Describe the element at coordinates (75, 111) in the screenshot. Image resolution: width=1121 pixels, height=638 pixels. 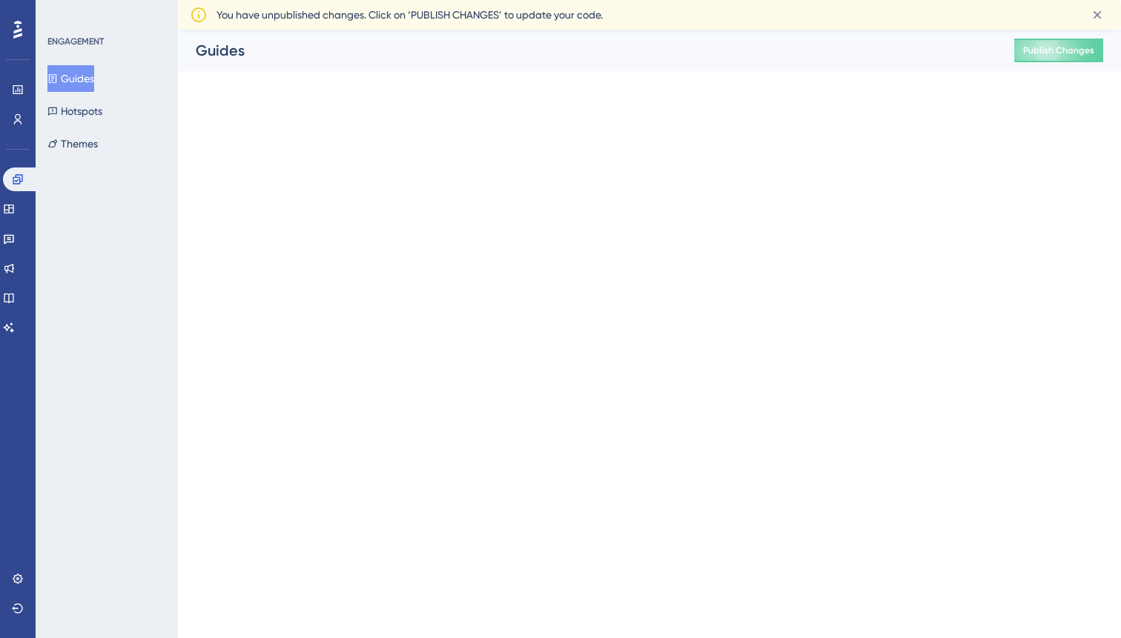
I see `button: Hotspots` at that location.